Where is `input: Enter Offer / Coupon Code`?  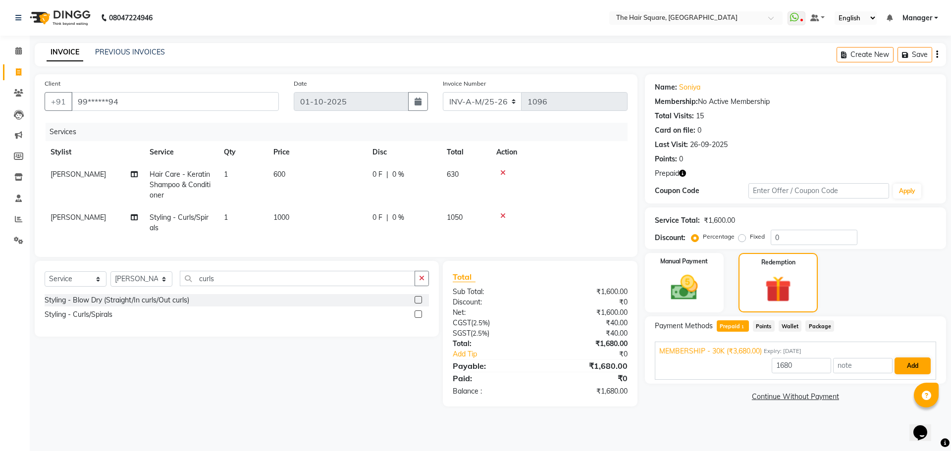
input: Enter Offer / Coupon Code is located at coordinates (819, 191).